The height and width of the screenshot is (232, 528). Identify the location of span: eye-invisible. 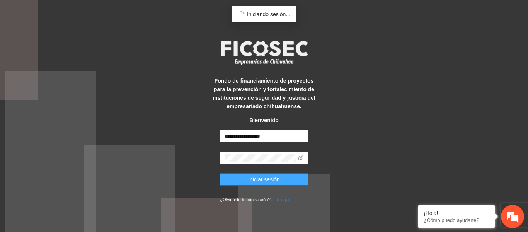
(301, 158).